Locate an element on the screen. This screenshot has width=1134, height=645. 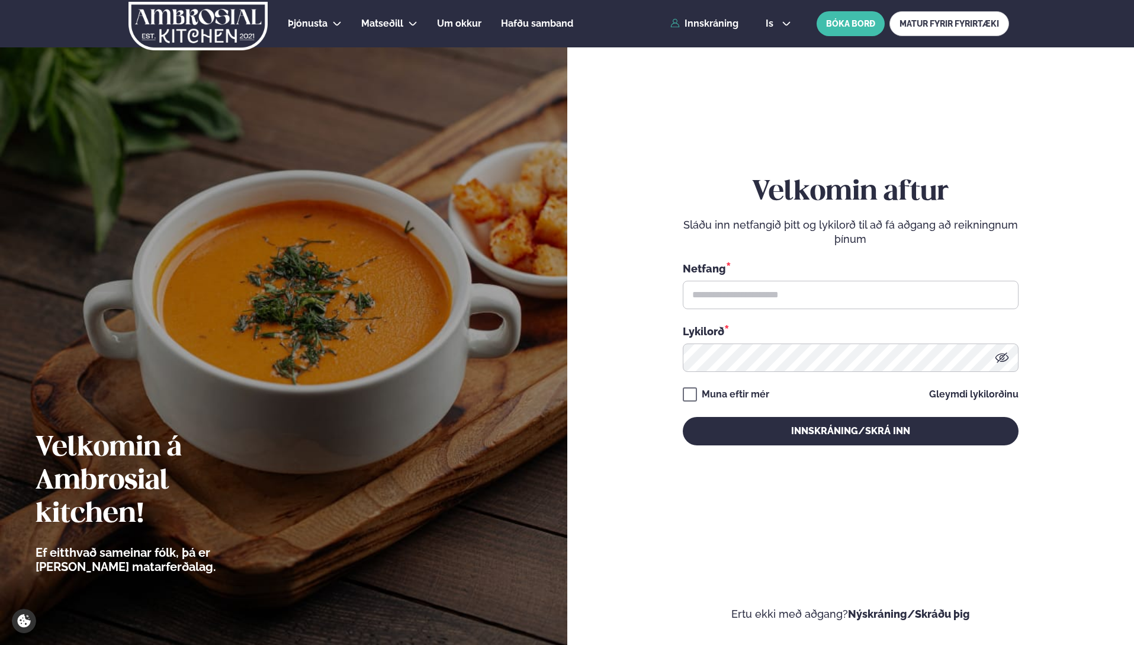
button: Innskráning/Skrá inn is located at coordinates (850, 431).